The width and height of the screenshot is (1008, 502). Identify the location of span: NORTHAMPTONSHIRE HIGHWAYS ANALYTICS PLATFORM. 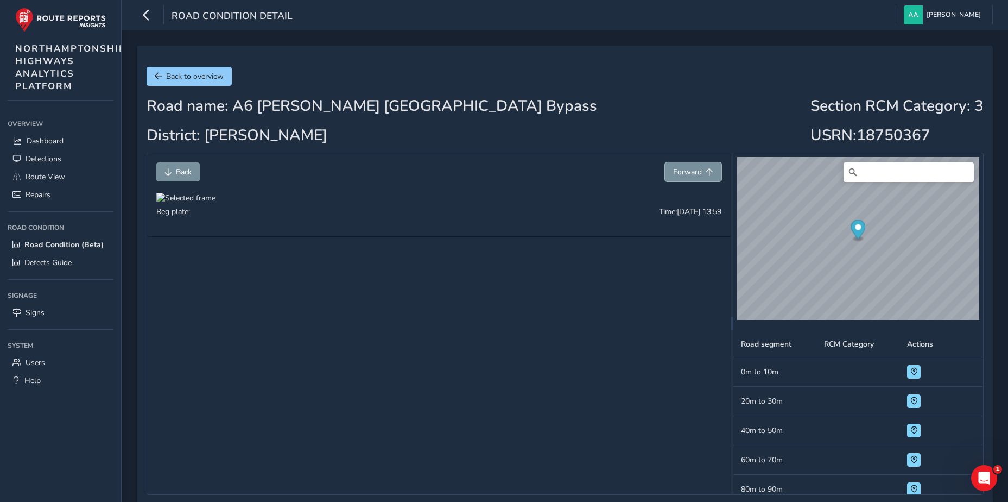
(74, 67).